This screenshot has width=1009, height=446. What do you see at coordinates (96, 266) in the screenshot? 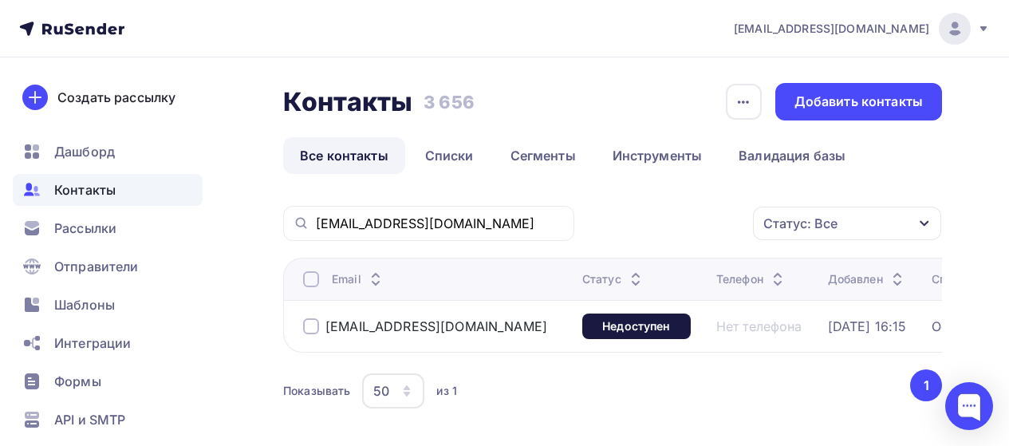
I see `span: Отправители` at bounding box center [96, 266].